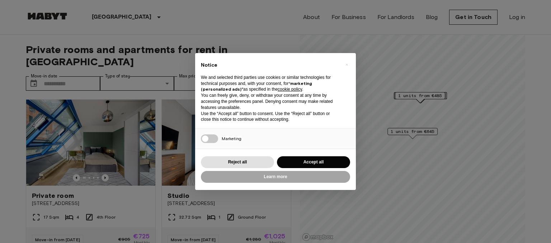  Describe the element at coordinates (270, 117) in the screenshot. I see `p: Use the “Accept all” button to consent. Use the “Reject all” button or close this notice to conti...` at that location.